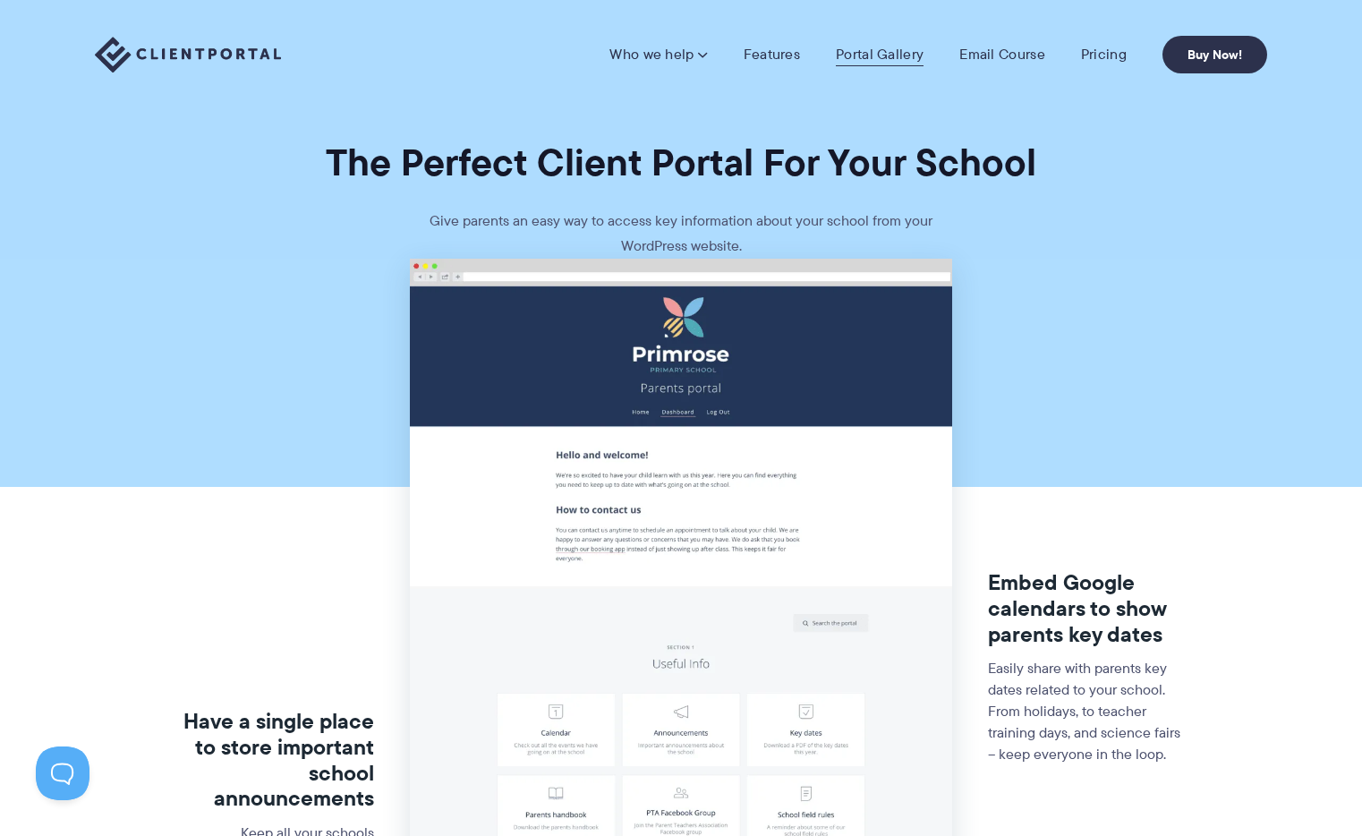 The image size is (1362, 836). Describe the element at coordinates (1085, 608) in the screenshot. I see `h3: Embed Google calendars to show parents key dates` at that location.